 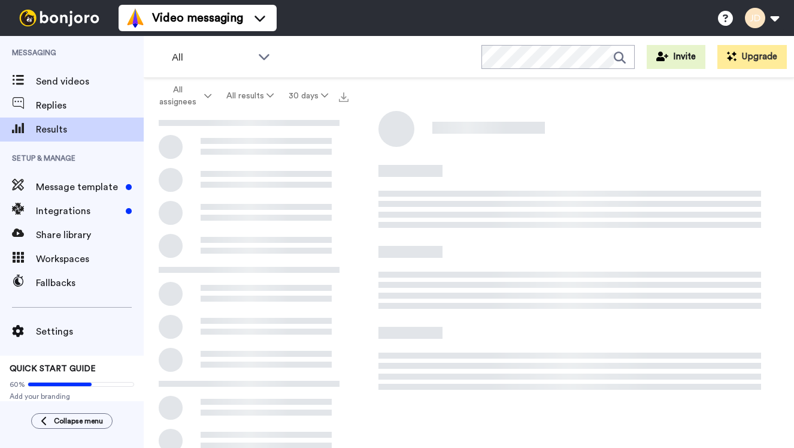 I want to click on span: Collapse menu, so click(x=78, y=421).